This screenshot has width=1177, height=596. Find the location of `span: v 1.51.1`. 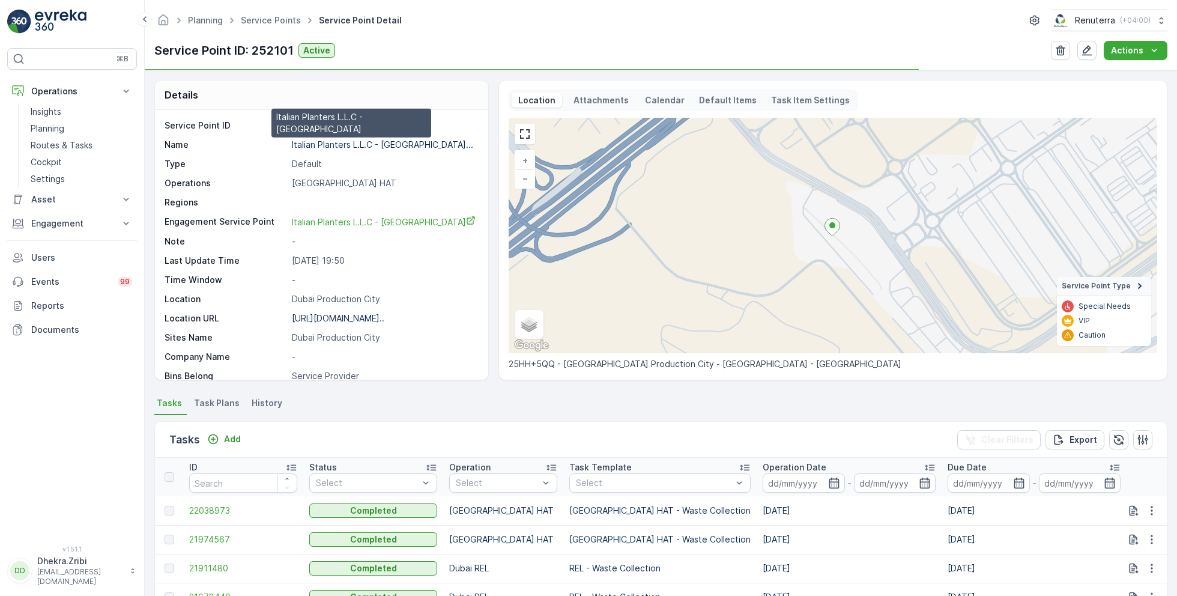

span: v 1.51.1 is located at coordinates (72, 549).